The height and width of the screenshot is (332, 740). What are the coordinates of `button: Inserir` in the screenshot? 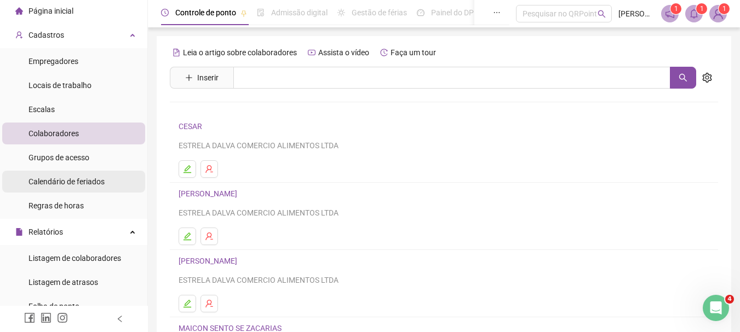 It's located at (201, 78).